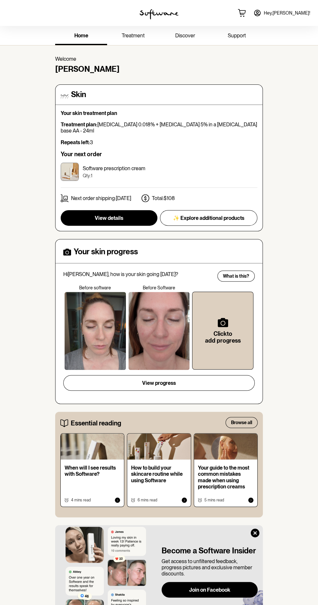  Describe the element at coordinates (226, 477) in the screenshot. I see `p: Your guide to the most common mistakes made when using prescription creams` at that location.